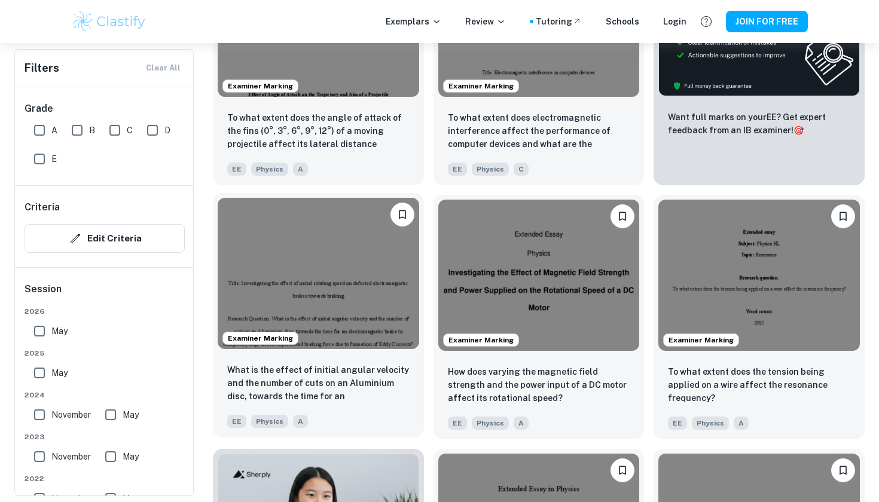 The height and width of the screenshot is (502, 879). What do you see at coordinates (539, 275) in the screenshot?
I see `img: Physics EE example thumbnail: How does varying the magnetic field stre` at bounding box center [539, 275].